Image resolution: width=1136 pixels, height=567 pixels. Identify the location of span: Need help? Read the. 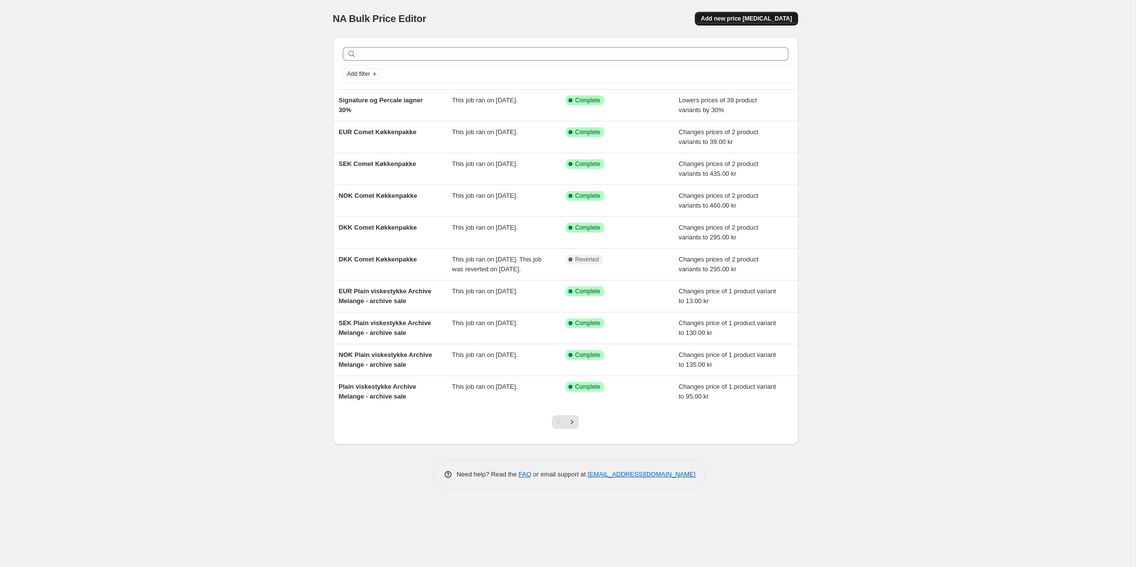
(488, 474).